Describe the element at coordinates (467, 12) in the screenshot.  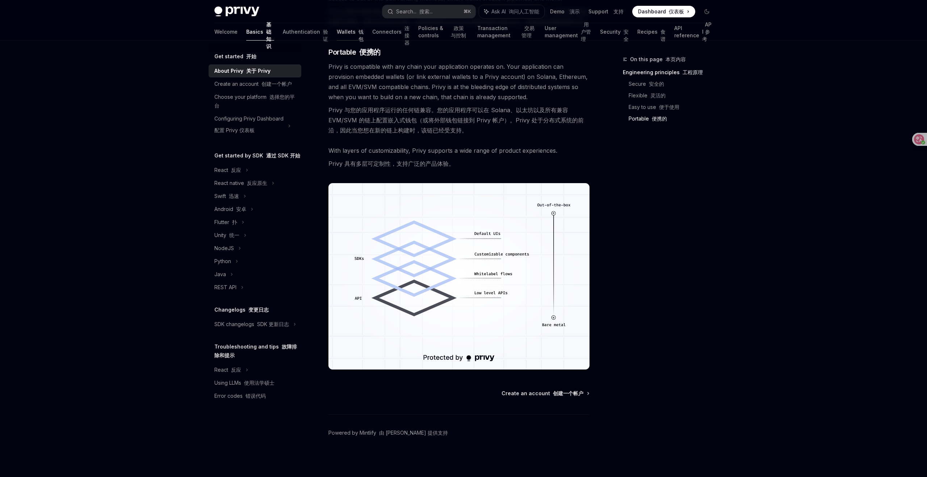
I see `span: ⌘ K` at that location.